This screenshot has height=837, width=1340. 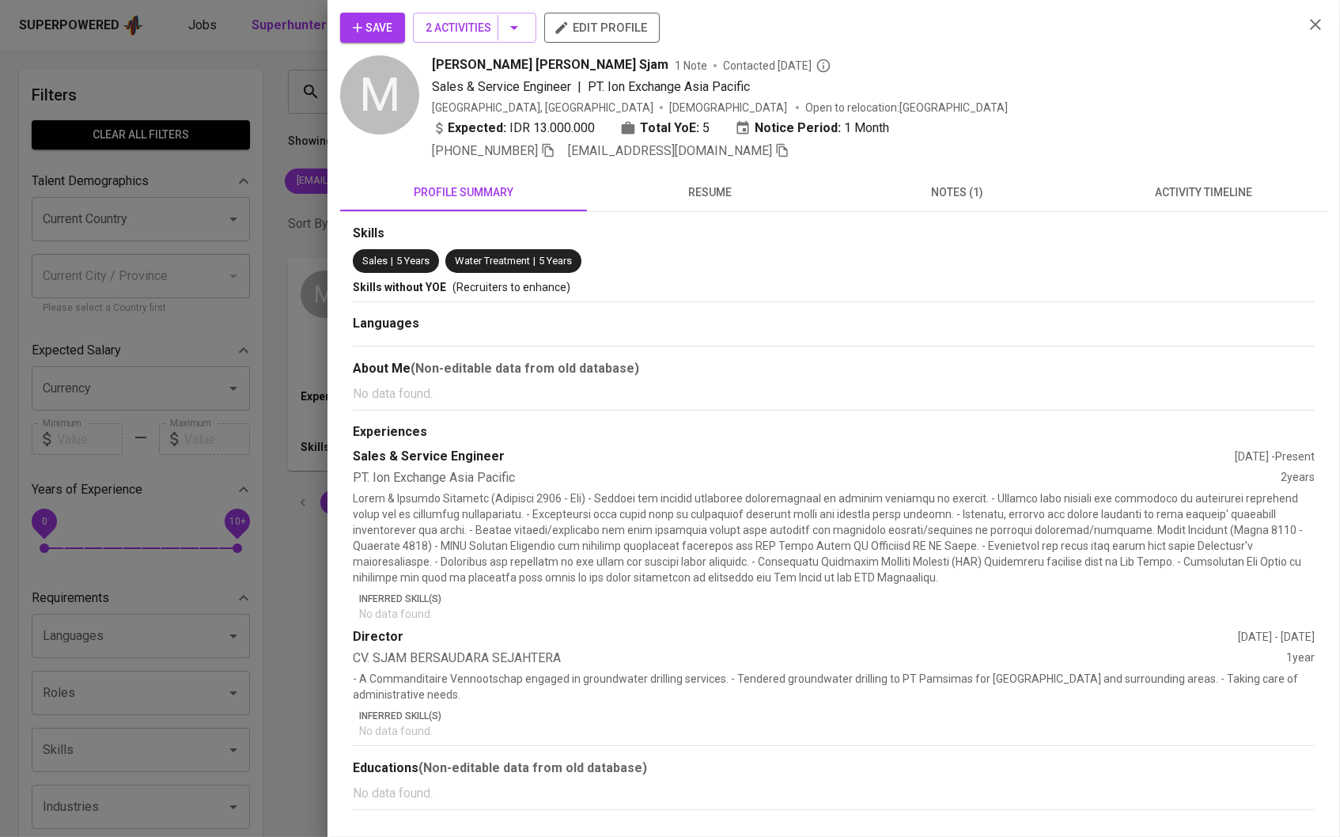 I want to click on div: CV. SJAM BERSAUDARA SEJAHTERA, so click(x=820, y=658).